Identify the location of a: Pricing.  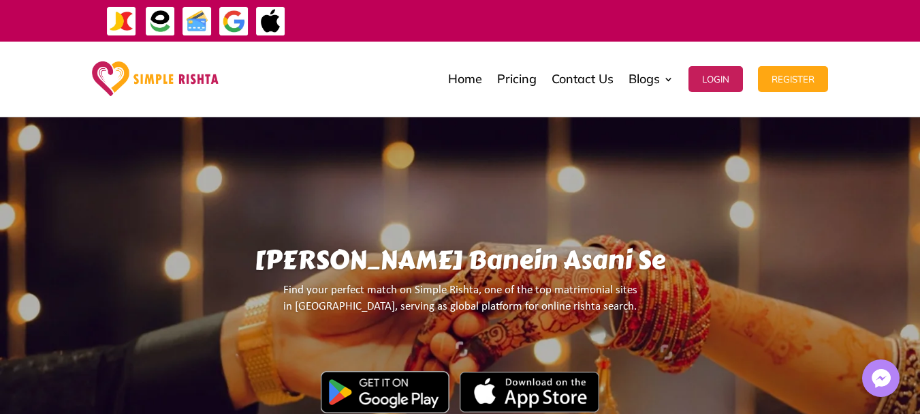
(517, 79).